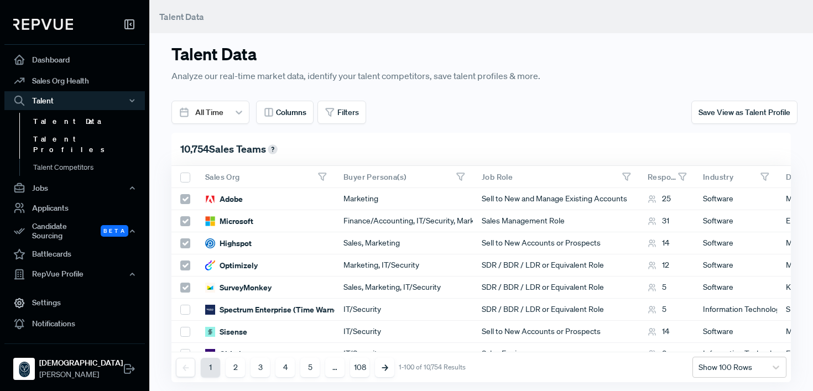  What do you see at coordinates (274, 310) in the screenshot?
I see `div: Spectrum Enterprise (Time Warner)` at bounding box center [274, 310].